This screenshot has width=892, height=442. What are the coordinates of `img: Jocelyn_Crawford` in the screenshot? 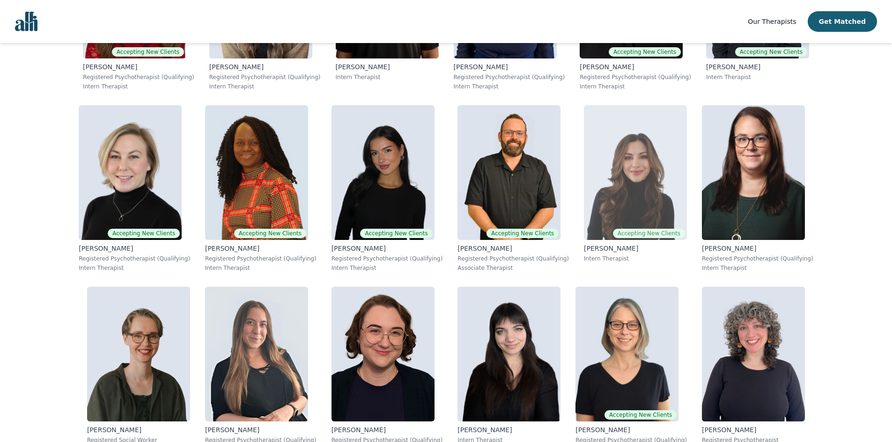 It's located at (130, 173).